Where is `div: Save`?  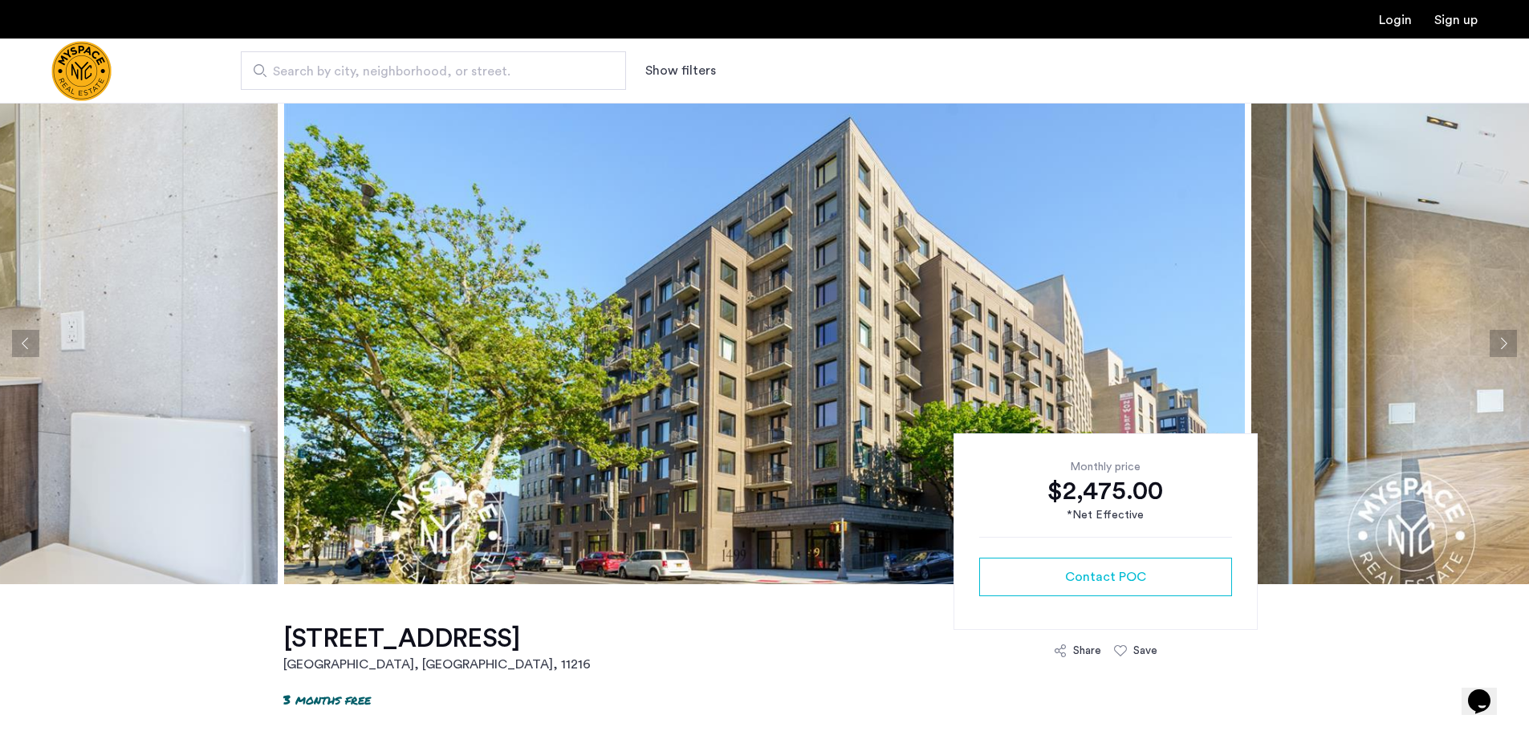 div: Save is located at coordinates (1146, 651).